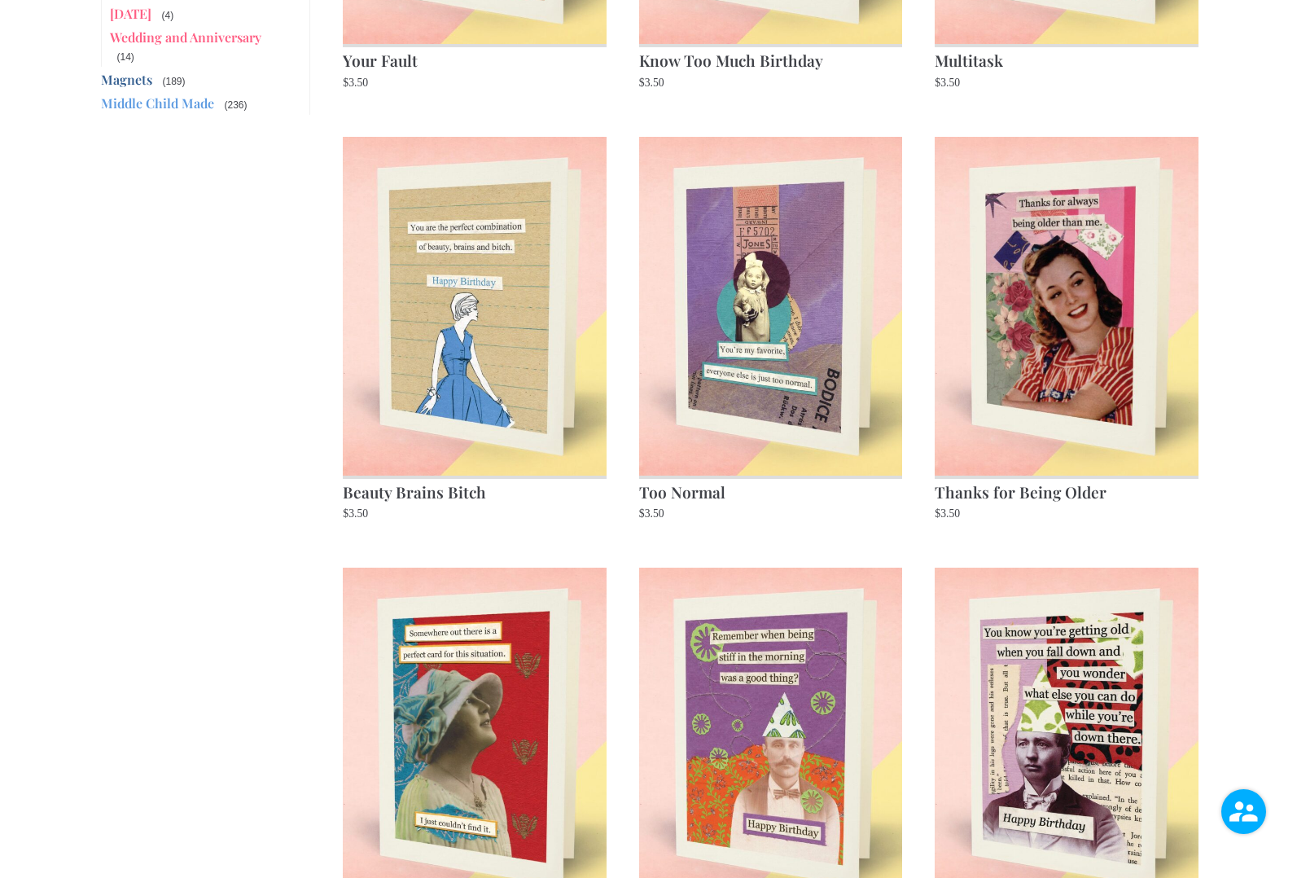 Image resolution: width=1297 pixels, height=878 pixels. I want to click on span: (189), so click(173, 81).